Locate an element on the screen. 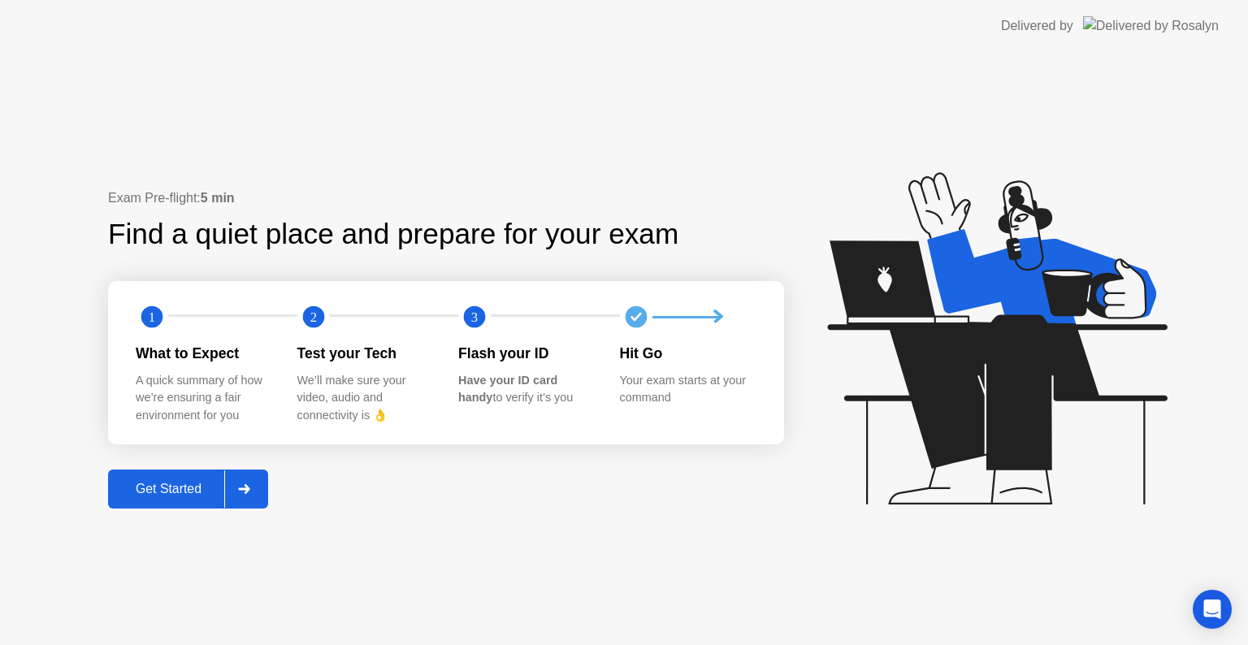 This screenshot has height=645, width=1248. div: Find a quiet place and prepare for your exam is located at coordinates (394, 234).